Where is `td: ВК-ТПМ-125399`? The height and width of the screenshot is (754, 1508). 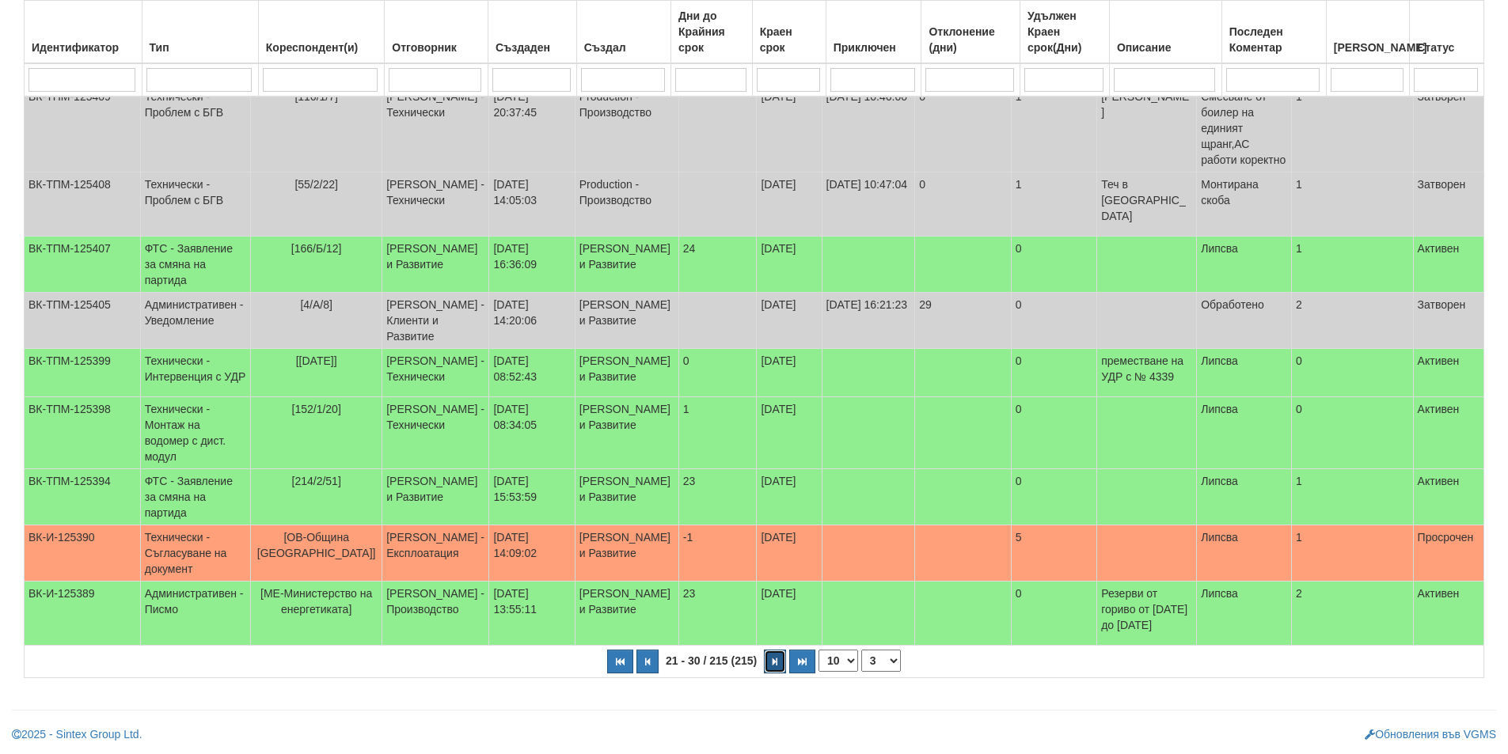 td: ВК-ТПМ-125399 is located at coordinates (82, 373).